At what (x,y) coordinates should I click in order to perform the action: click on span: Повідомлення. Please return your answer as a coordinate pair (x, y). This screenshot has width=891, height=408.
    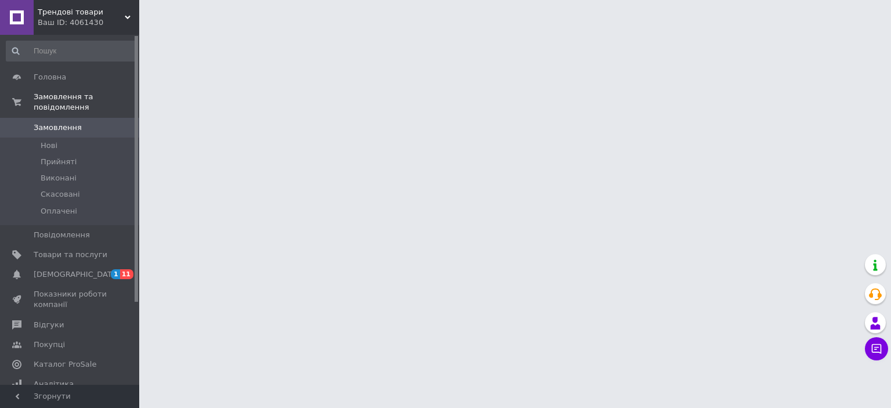
    Looking at the image, I should click on (61, 235).